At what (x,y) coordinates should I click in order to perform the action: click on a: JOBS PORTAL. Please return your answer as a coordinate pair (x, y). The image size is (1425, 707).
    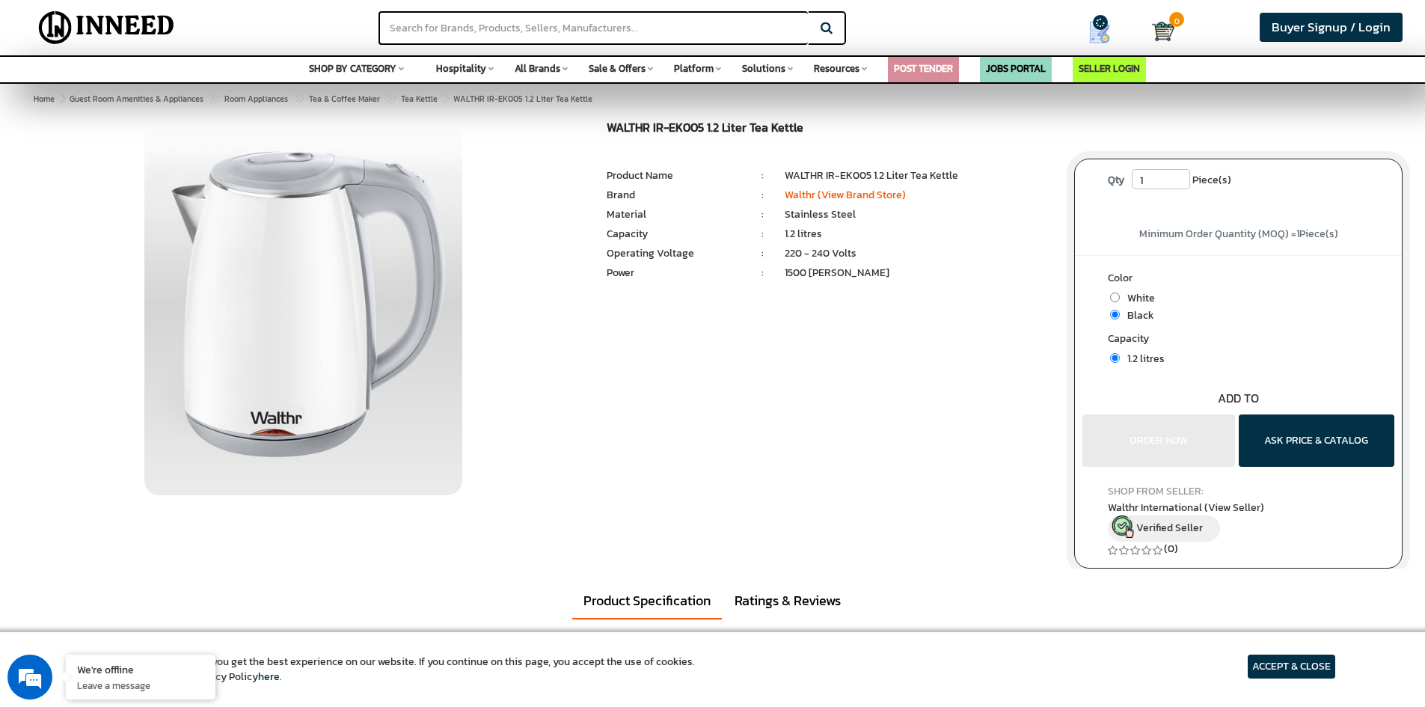
    Looking at the image, I should click on (1016, 68).